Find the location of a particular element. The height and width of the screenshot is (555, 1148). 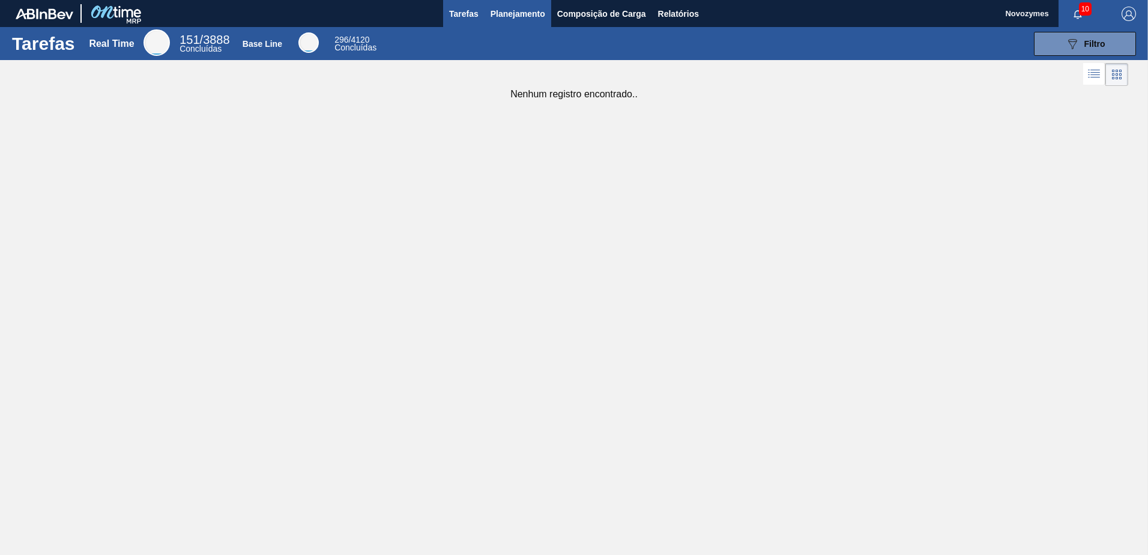

span: Planejamento is located at coordinates (518, 14).